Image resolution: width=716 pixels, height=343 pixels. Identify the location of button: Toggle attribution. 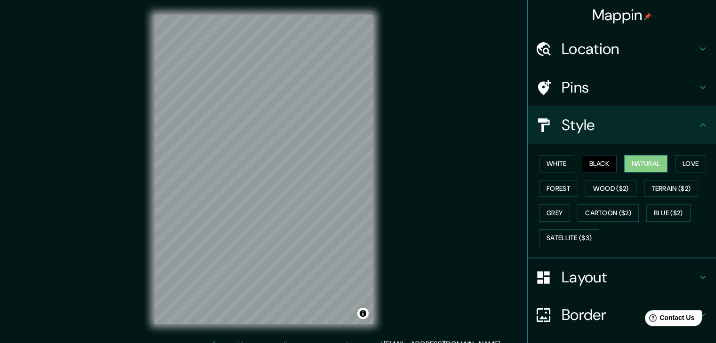
(363, 314).